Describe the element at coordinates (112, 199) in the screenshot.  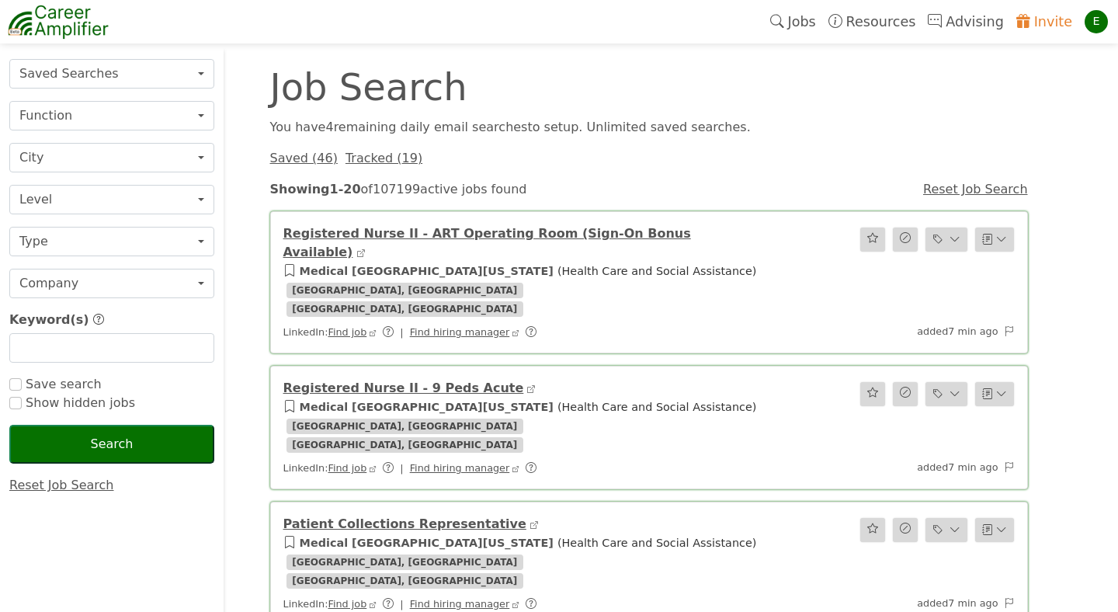
I see `button: Level` at that location.